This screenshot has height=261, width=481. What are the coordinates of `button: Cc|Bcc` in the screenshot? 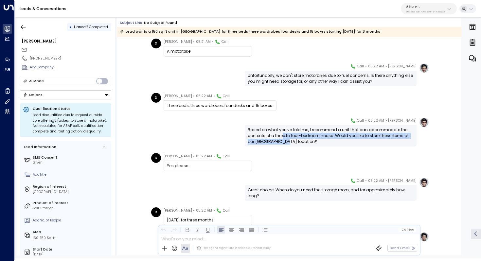 It's located at (408, 230).